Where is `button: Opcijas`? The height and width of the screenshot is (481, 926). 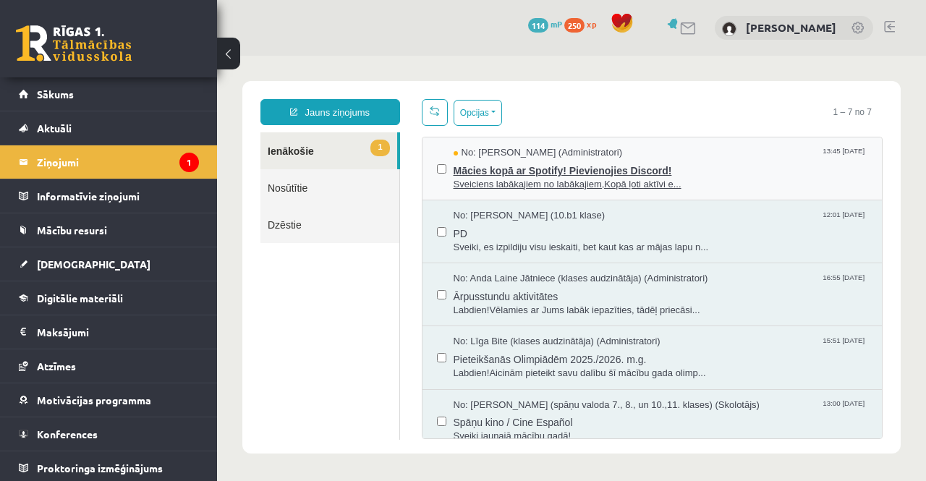 button: Opcijas is located at coordinates (260, 57).